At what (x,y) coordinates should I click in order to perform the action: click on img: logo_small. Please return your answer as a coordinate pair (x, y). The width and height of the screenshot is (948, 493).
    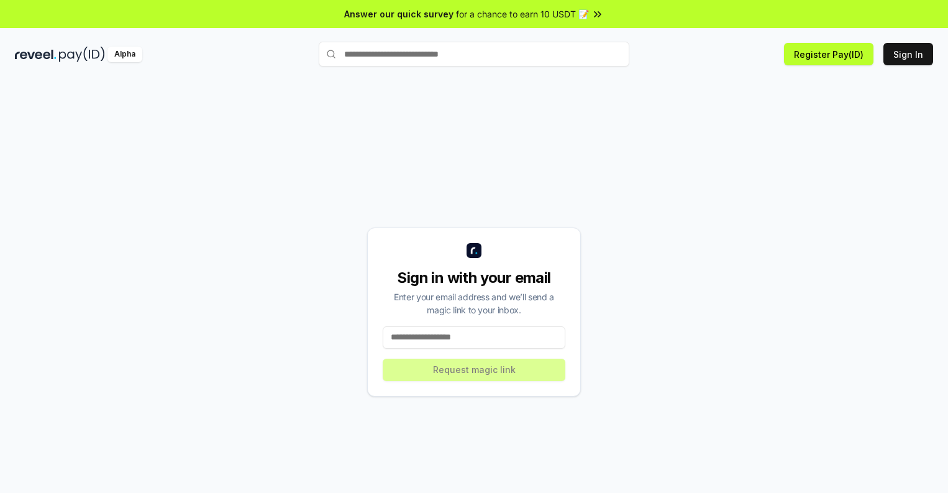
    Looking at the image, I should click on (474, 250).